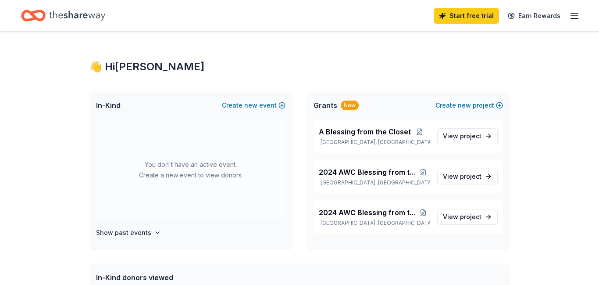 This screenshot has height=285, width=599. What do you see at coordinates (185, 277) in the screenshot?
I see `div: In-Kind donors viewed` at bounding box center [185, 277].